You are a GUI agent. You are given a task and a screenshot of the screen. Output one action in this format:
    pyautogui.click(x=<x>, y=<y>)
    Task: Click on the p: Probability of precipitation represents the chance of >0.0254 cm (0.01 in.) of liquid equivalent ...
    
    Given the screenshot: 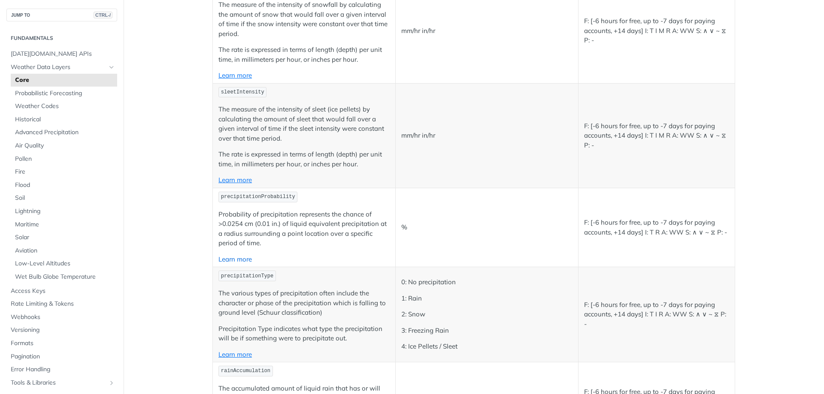 What is the action you would take?
    pyautogui.click(x=304, y=229)
    